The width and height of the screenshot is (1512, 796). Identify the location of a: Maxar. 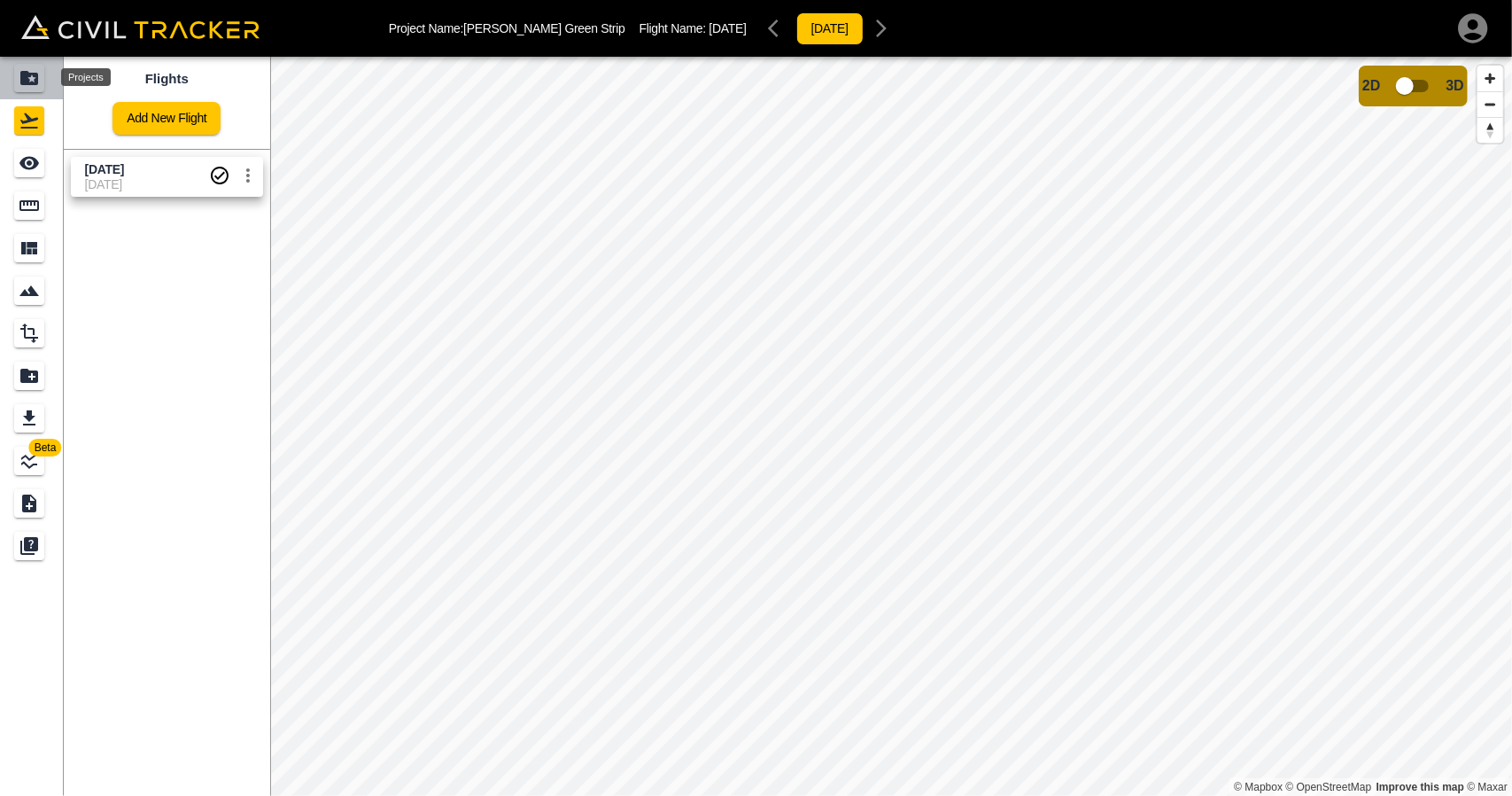
(1488, 787).